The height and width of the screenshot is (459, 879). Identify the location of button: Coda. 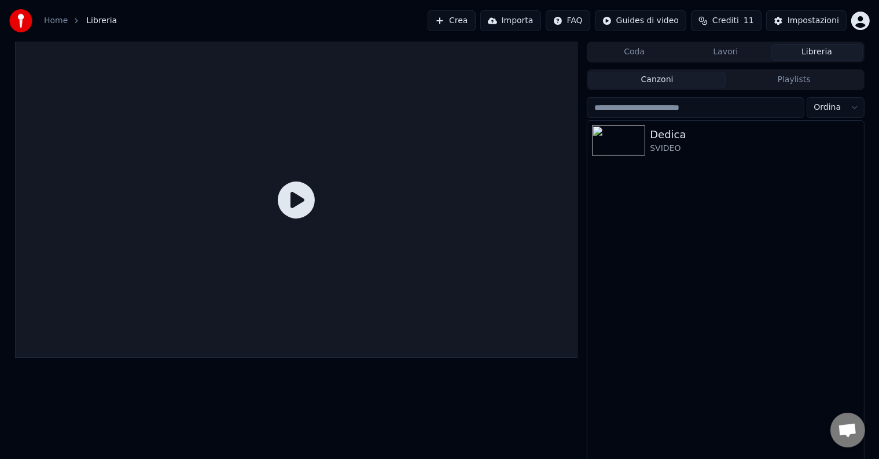
(634, 52).